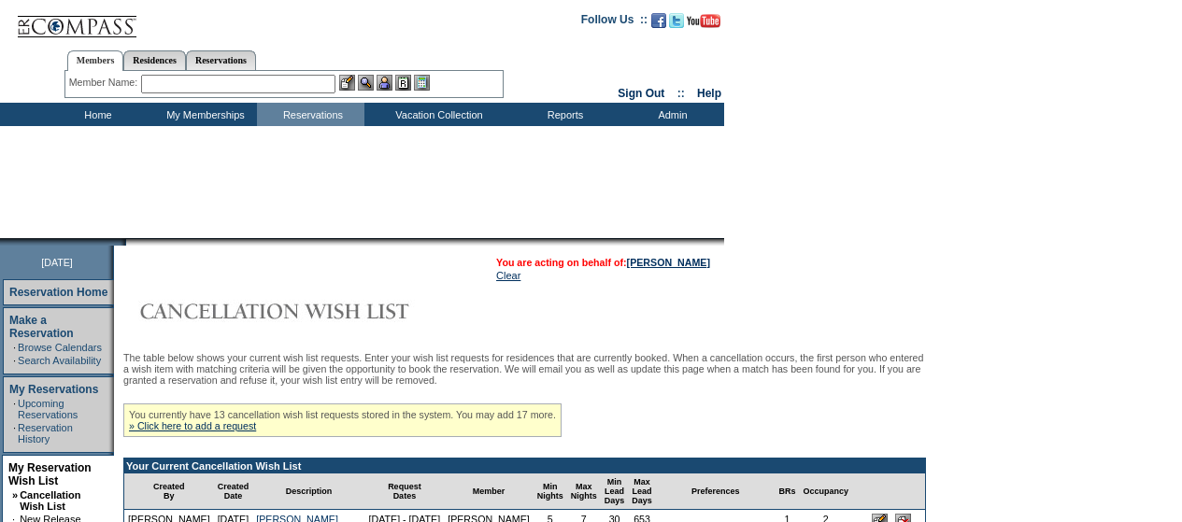 This screenshot has height=522, width=1182. What do you see at coordinates (203, 114) in the screenshot?
I see `td: My Memberships` at bounding box center [203, 114].